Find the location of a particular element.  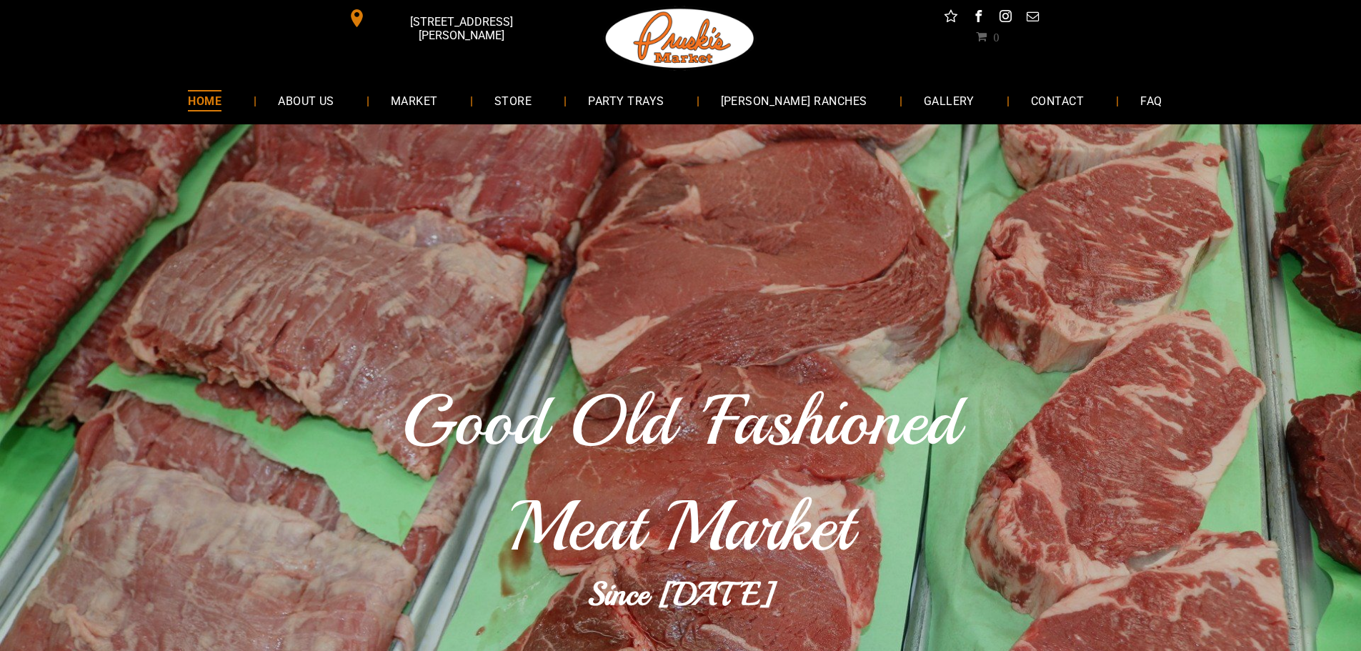

a: STORE is located at coordinates (513, 100).